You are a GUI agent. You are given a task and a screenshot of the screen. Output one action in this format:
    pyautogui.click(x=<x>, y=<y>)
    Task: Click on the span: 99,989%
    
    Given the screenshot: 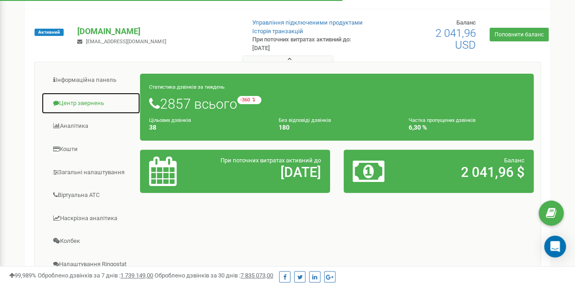 What is the action you would take?
    pyautogui.click(x=23, y=275)
    